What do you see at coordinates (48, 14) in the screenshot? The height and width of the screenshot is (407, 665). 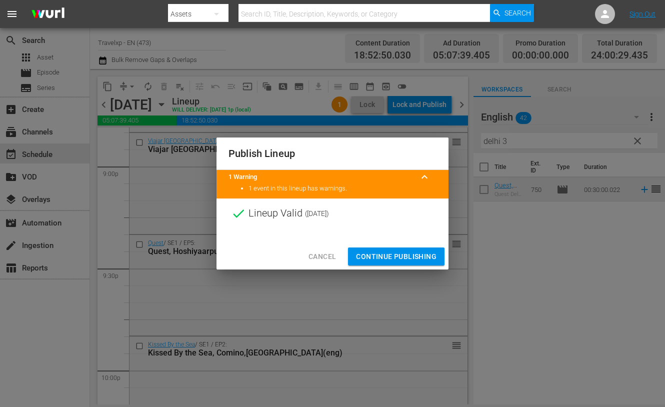 I see `img: ans4CAIJ8jUAAAAAAAAAAAAAAAAAAAAAAAAgQb4GAAAAAAAAAAAAAAAAAAAAAAAAJMjXAAAAAAAAAAAAAAAAAAAAAAAAgAT5G...` at bounding box center [48, 14].